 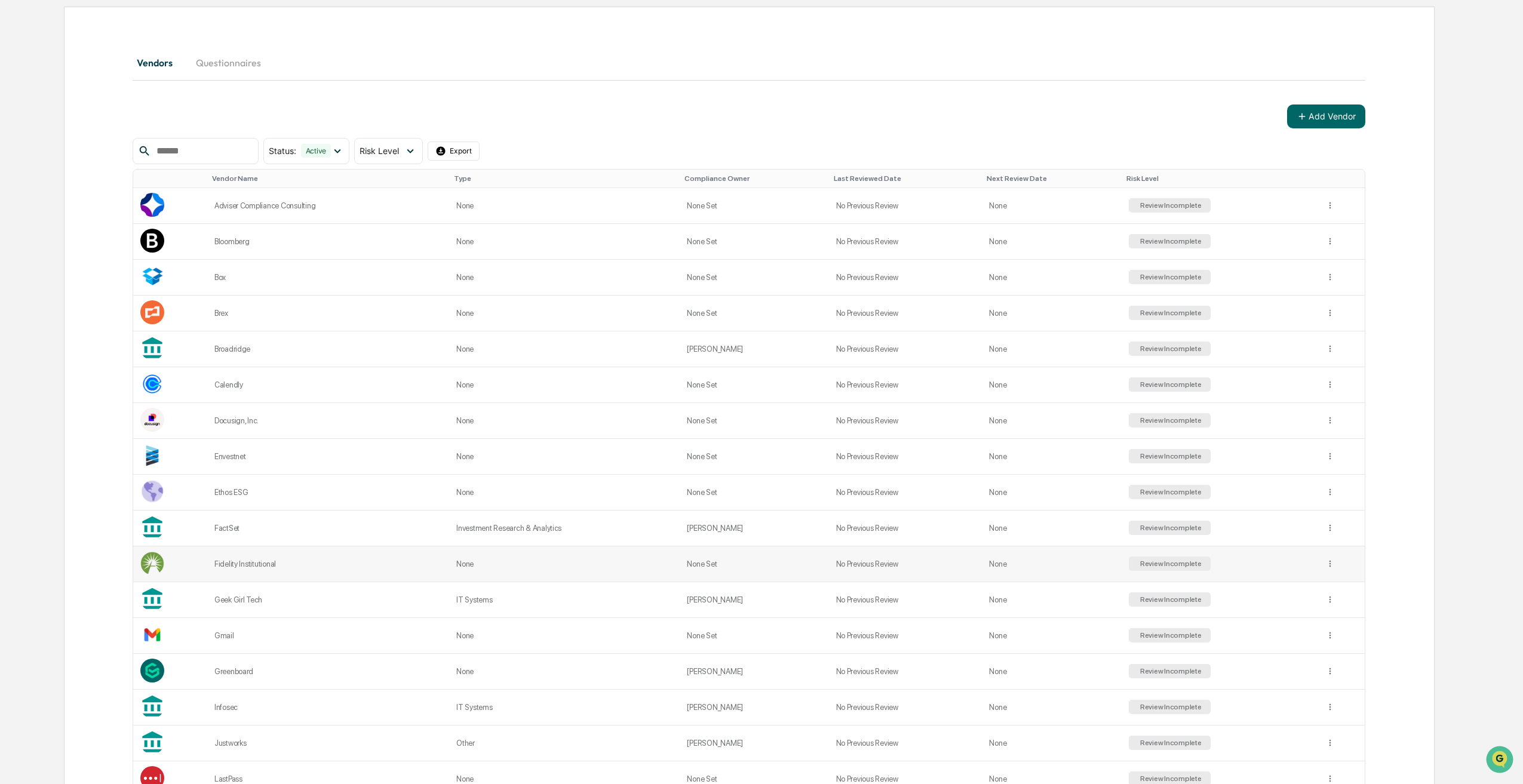 What do you see at coordinates (316, 150) in the screenshot?
I see `div: Active` at bounding box center [316, 150].